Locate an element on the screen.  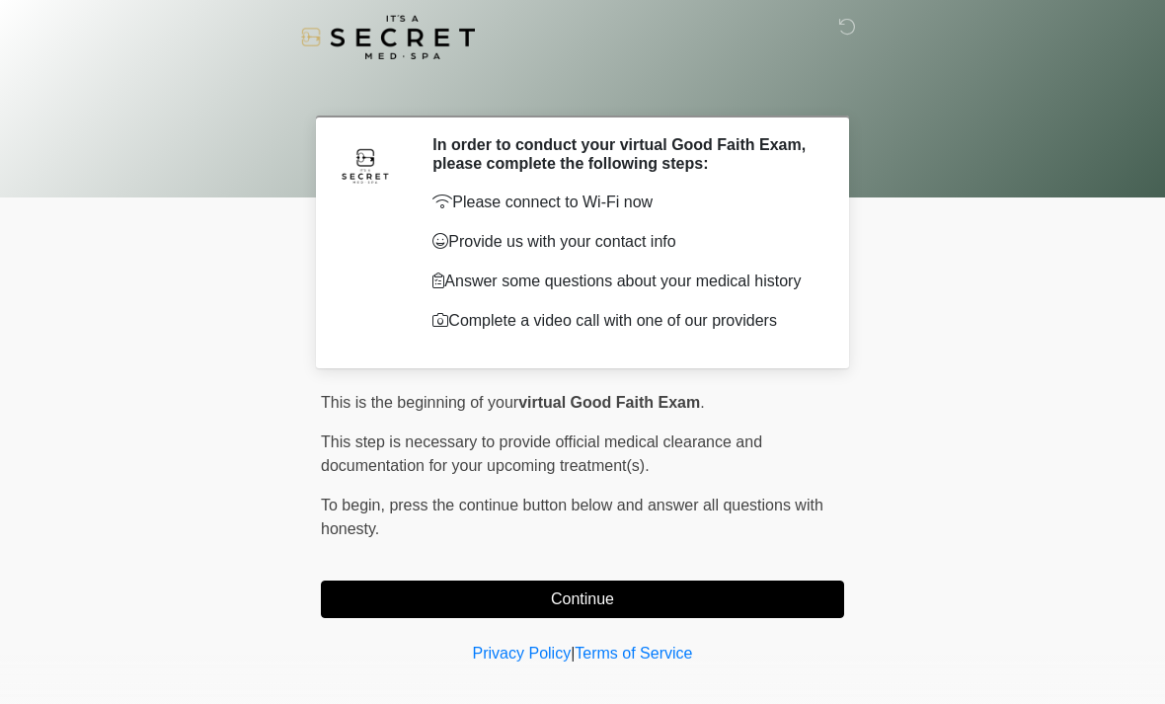
p: Answer some questions about your medical history is located at coordinates (623, 281).